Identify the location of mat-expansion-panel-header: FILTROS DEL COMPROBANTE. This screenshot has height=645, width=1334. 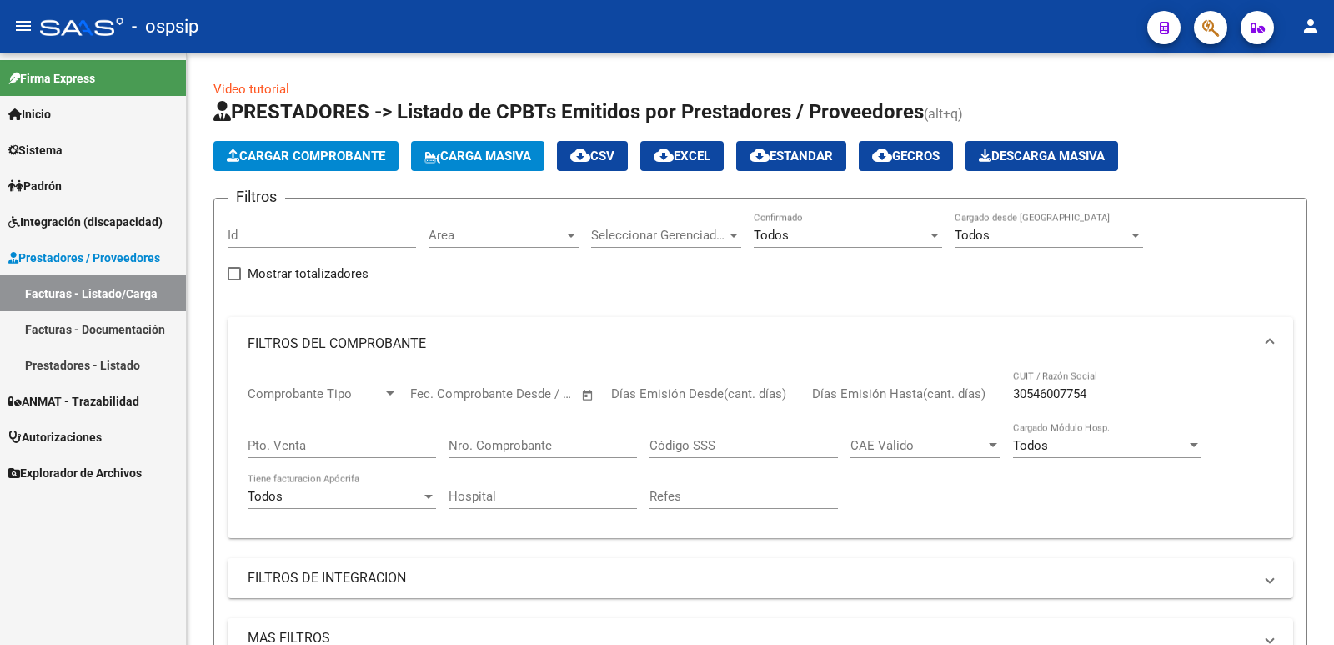
(761, 344).